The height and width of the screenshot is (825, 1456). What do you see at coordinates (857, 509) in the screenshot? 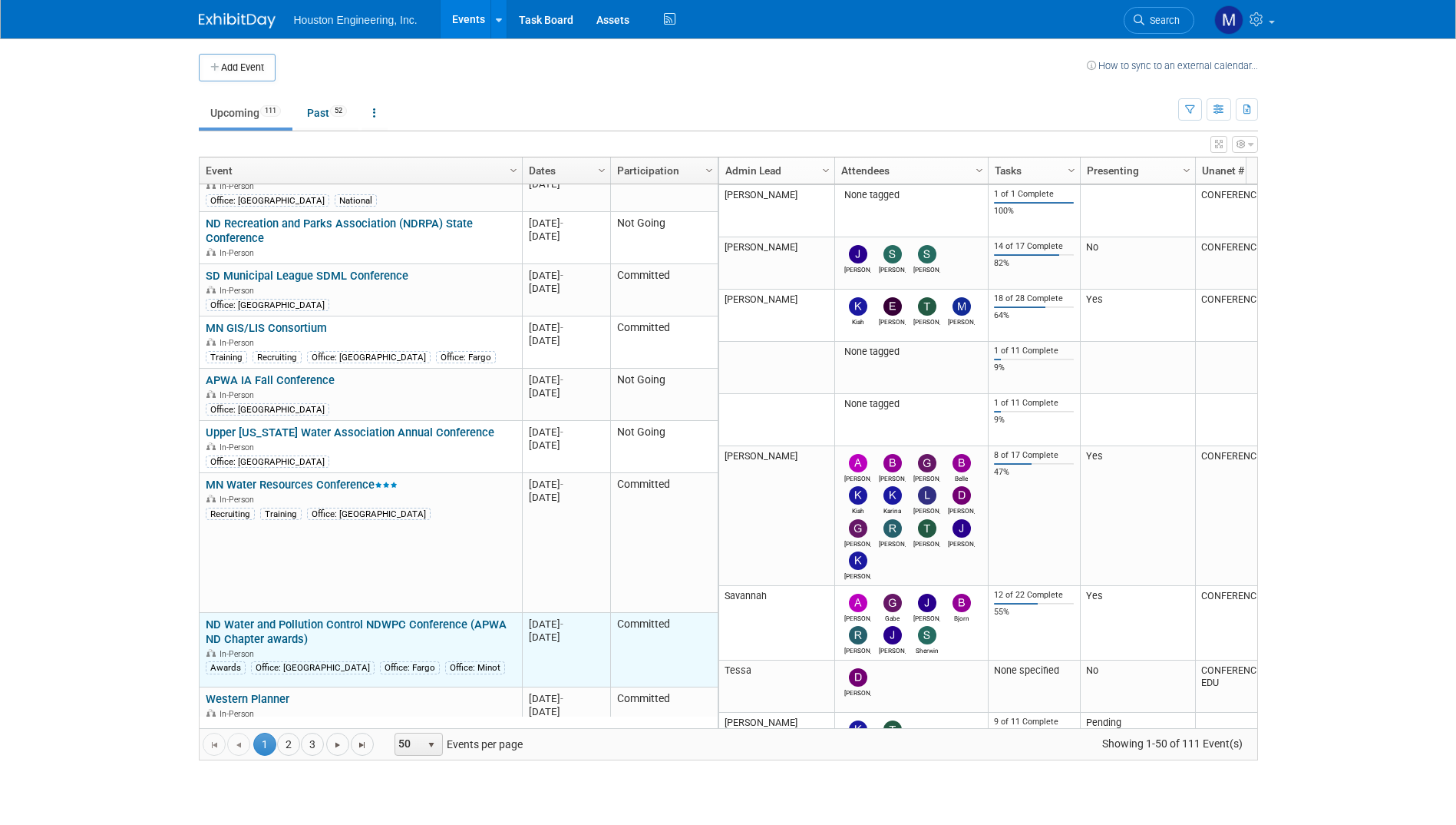
I see `div: Kiah Sagami` at bounding box center [857, 509].